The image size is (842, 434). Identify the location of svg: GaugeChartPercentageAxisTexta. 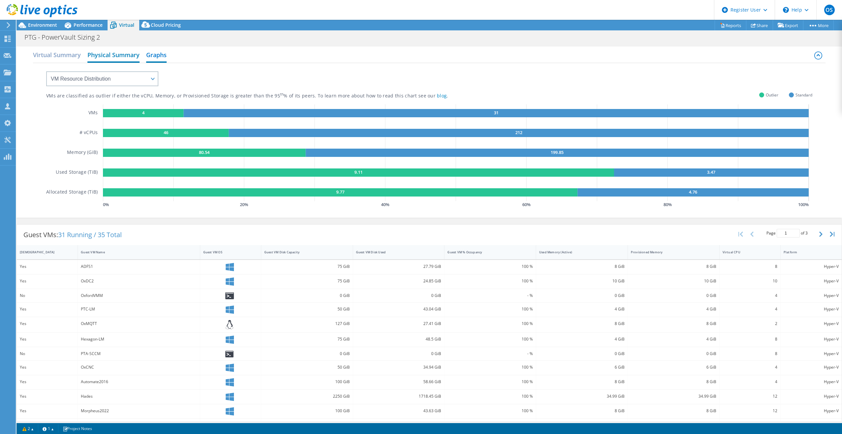
(458, 204).